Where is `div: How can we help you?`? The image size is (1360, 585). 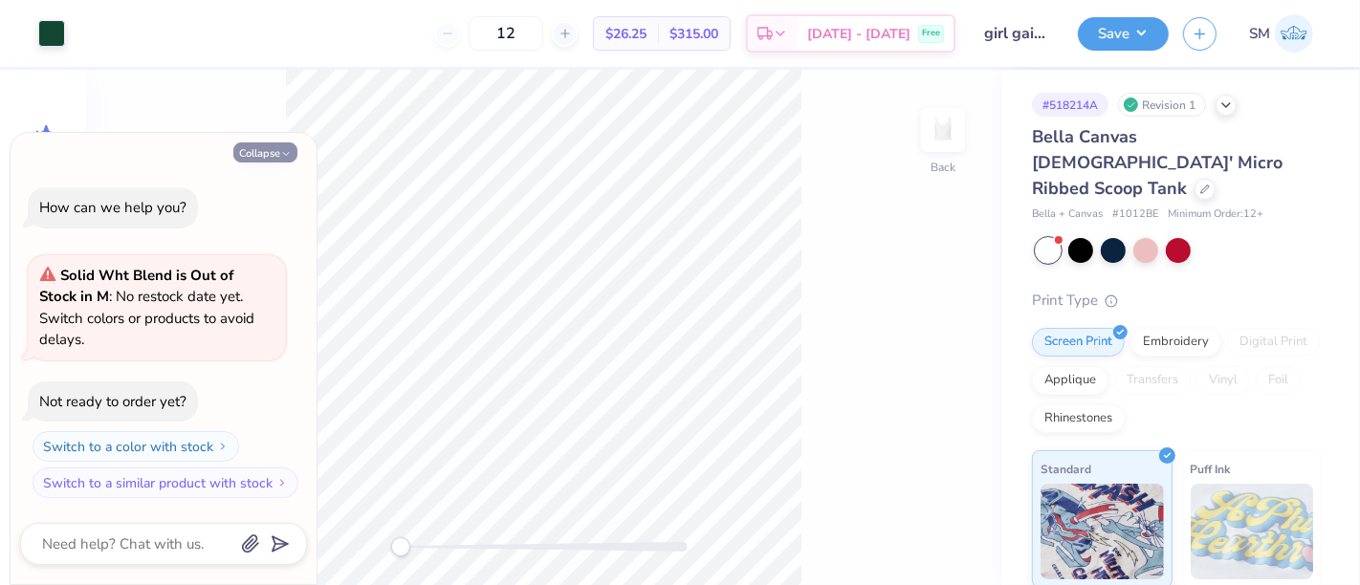
div: How can we help you? is located at coordinates (113, 208).